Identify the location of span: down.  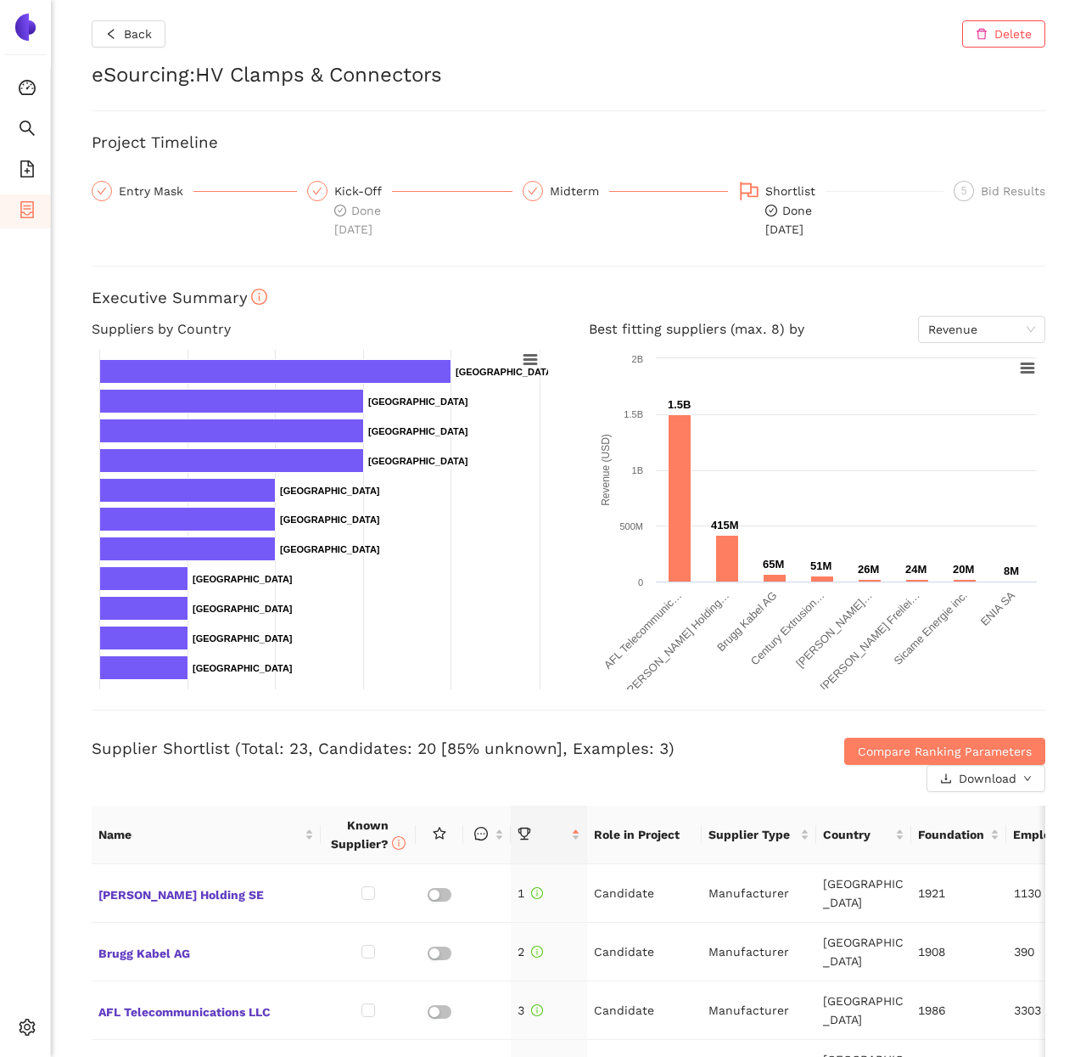
(1028, 779).